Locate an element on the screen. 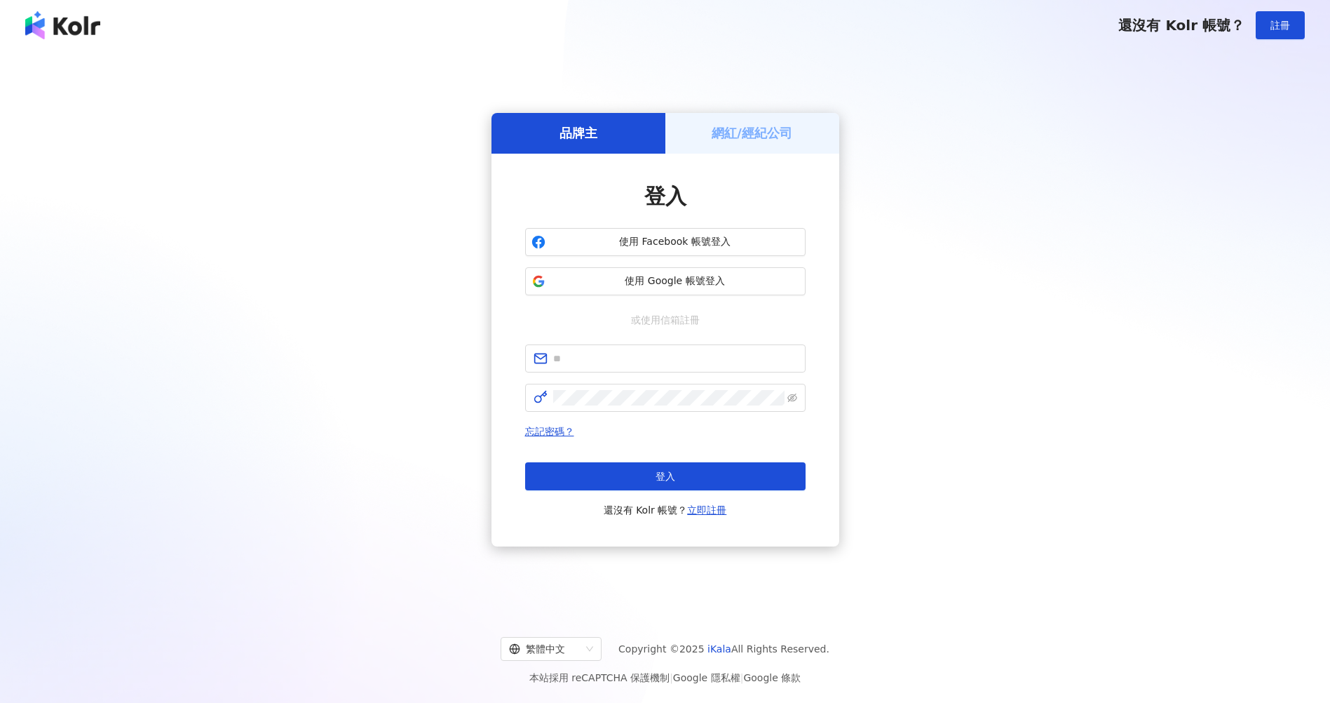  span: eye-invisible is located at coordinates (792, 398).